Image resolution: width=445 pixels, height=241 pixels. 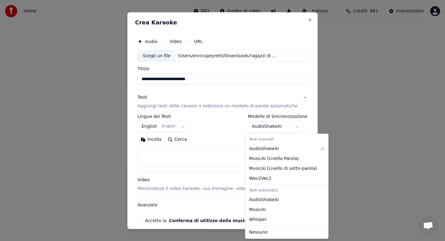 What do you see at coordinates (283, 168) in the screenshot?
I see `span: MusicAI ( Livello di sotto-parola )` at bounding box center [283, 168].